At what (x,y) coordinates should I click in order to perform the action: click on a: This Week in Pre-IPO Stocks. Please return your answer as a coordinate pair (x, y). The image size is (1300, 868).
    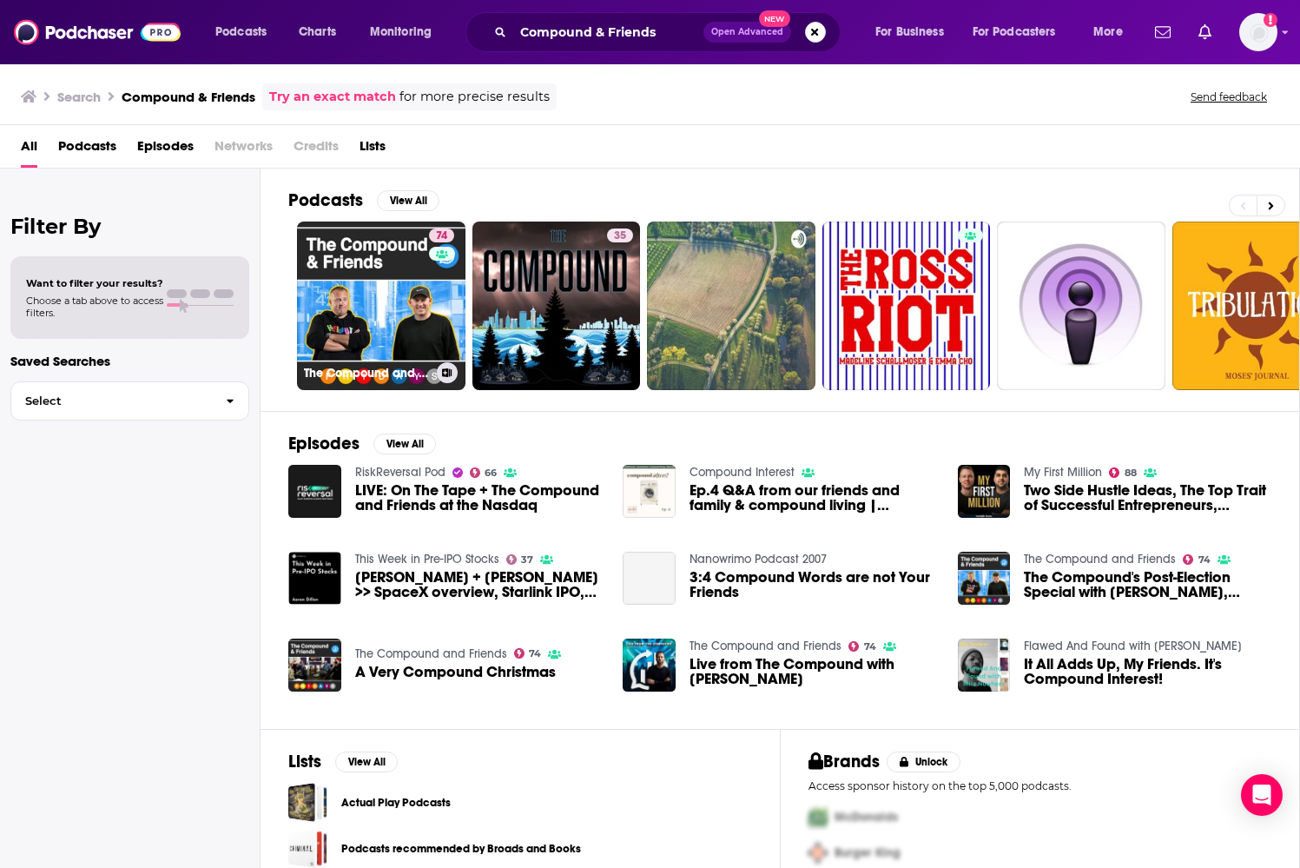
    Looking at the image, I should click on (427, 559).